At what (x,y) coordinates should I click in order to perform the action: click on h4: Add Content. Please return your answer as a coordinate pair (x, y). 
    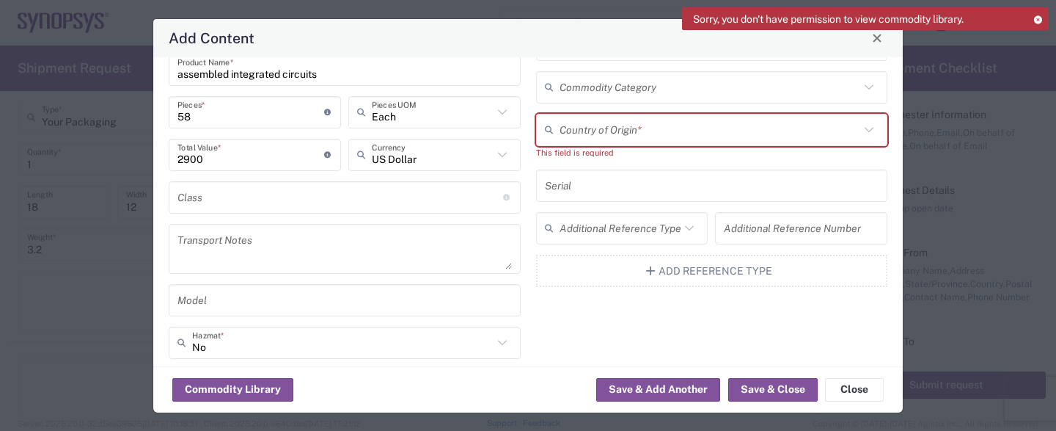
    Looking at the image, I should click on (211, 37).